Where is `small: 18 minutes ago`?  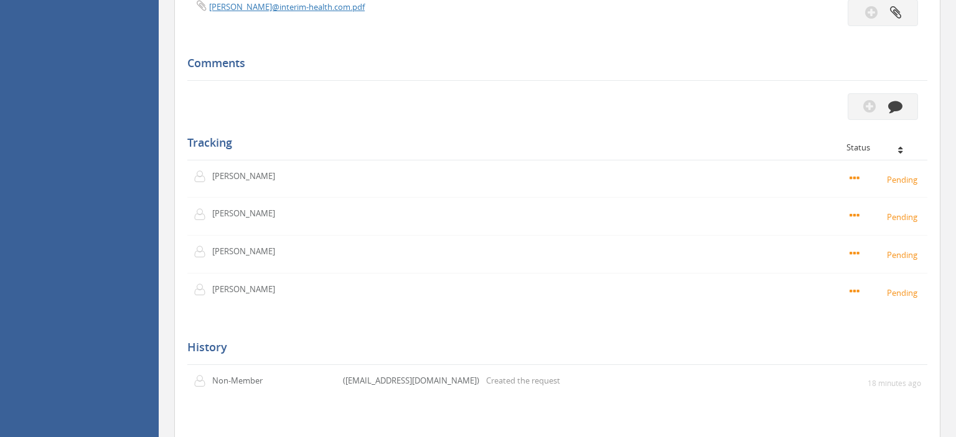 small: 18 minutes ago is located at coordinates (894, 383).